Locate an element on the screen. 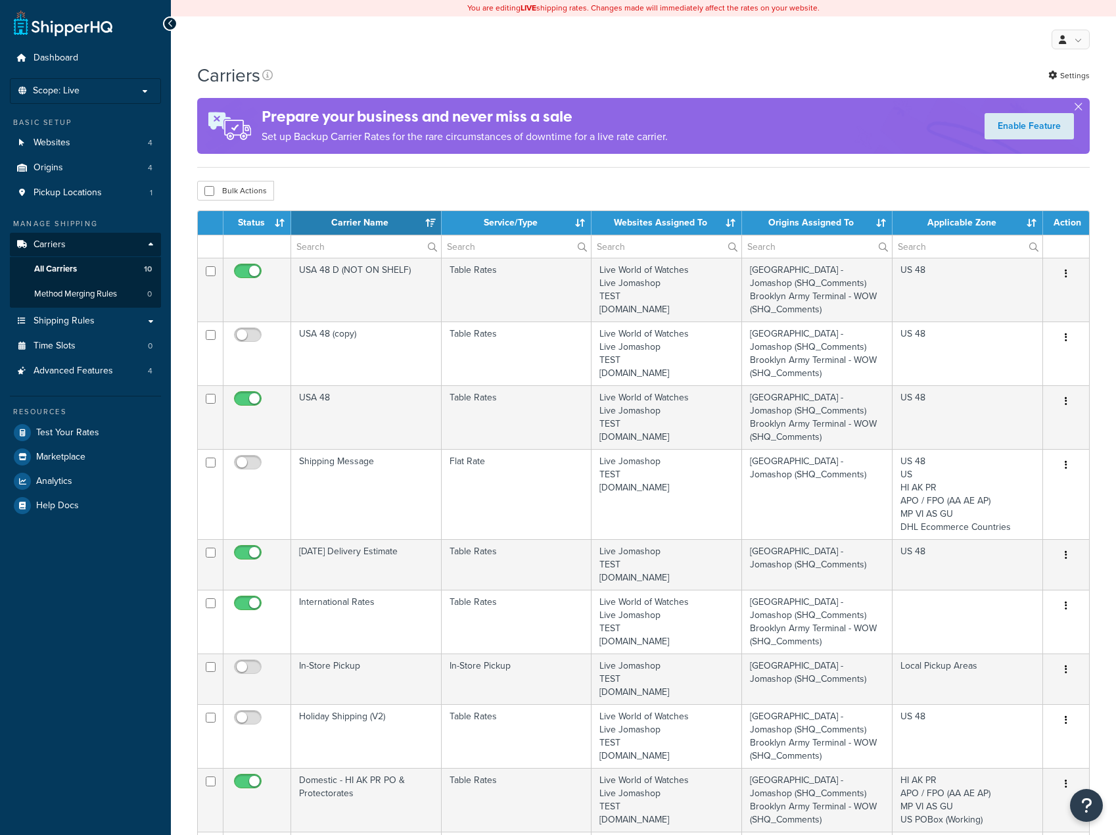  span: Pickup Locations is located at coordinates (68, 193).